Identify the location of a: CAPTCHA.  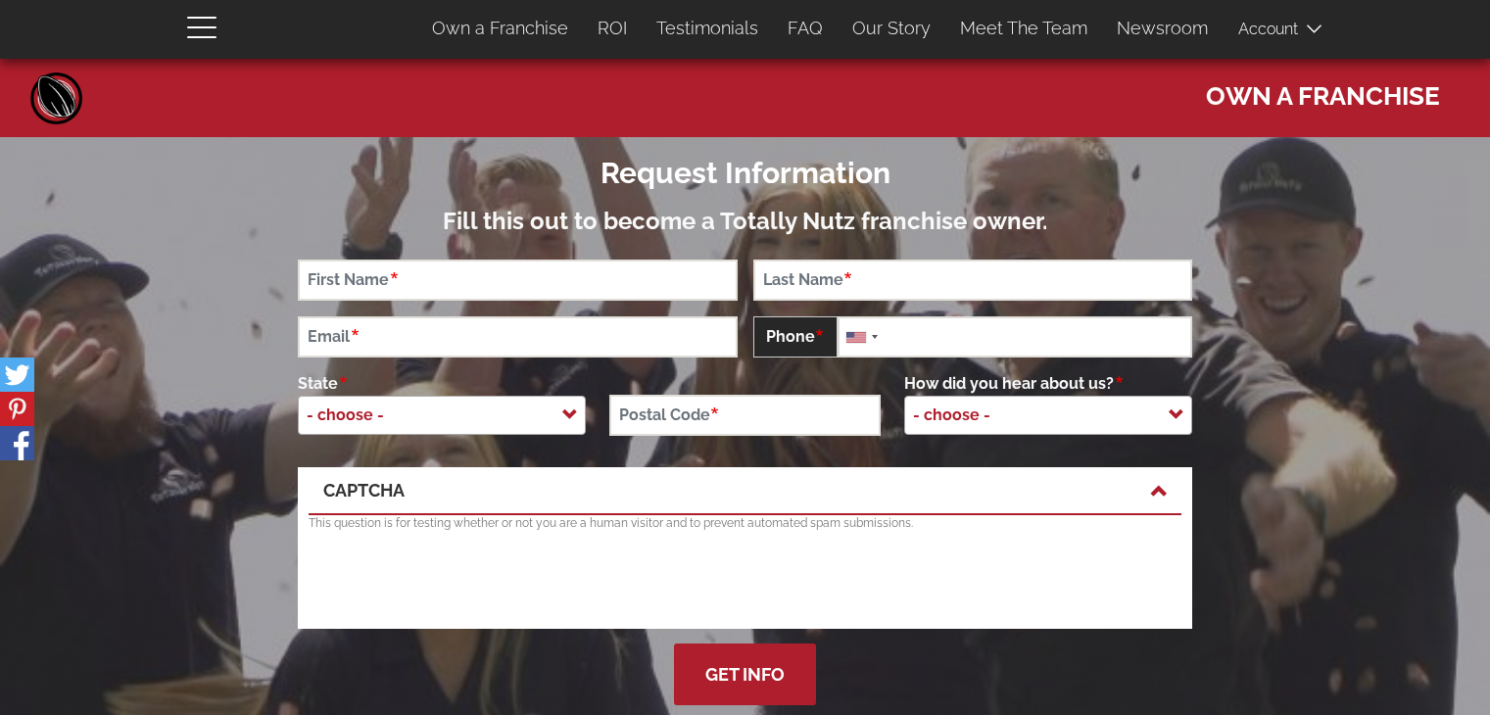
(744, 491).